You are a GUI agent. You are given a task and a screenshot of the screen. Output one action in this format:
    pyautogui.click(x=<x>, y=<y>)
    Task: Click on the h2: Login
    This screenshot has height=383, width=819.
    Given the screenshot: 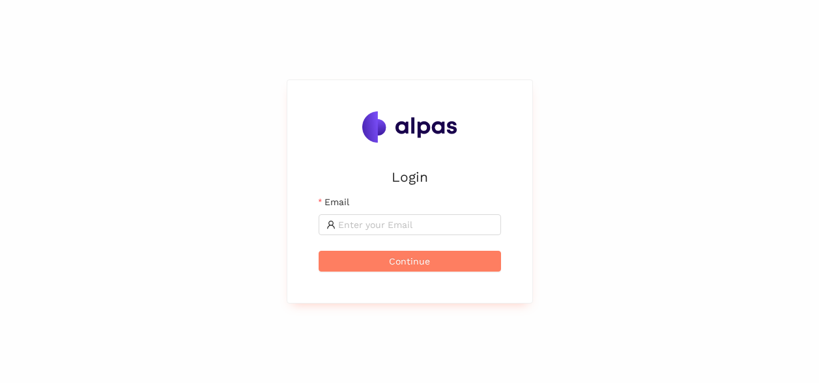 What is the action you would take?
    pyautogui.click(x=410, y=177)
    